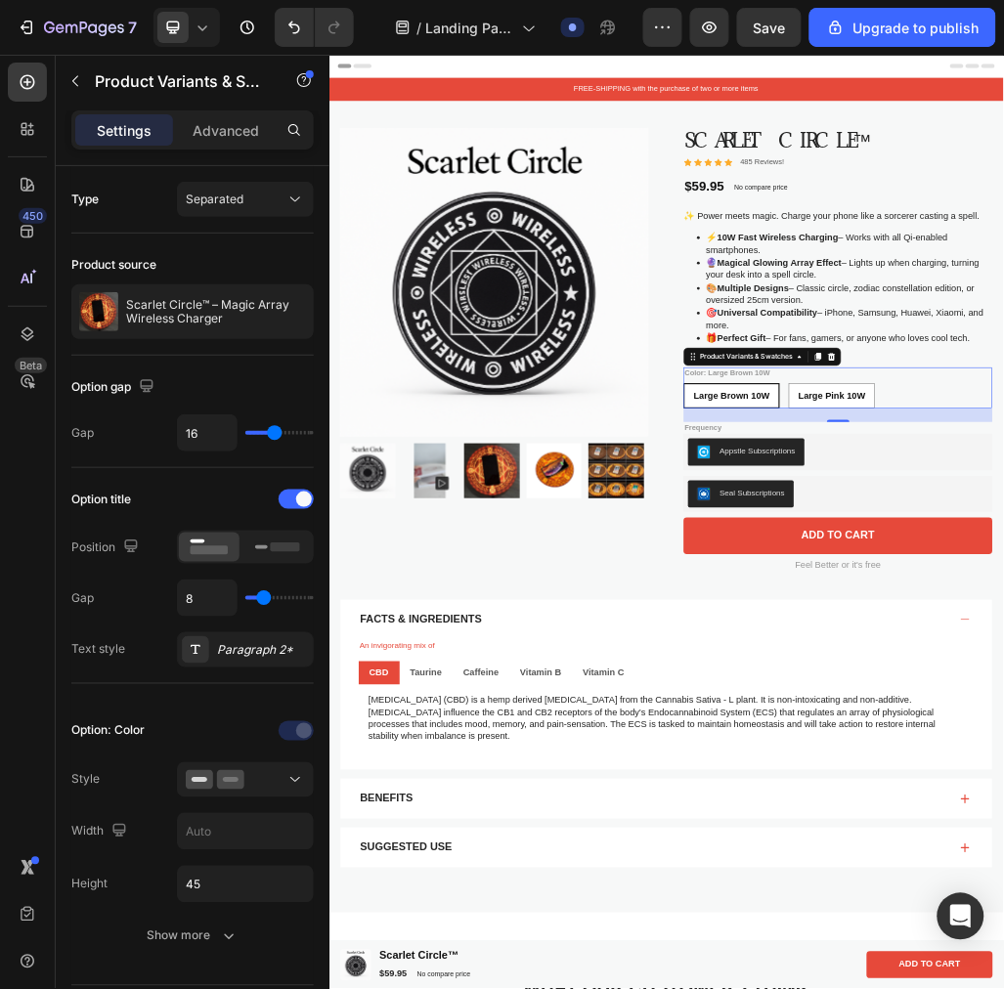 This screenshot has width=1004, height=989. What do you see at coordinates (736, 762) in the screenshot?
I see `div: Seal Subscriptions` at bounding box center [736, 762].